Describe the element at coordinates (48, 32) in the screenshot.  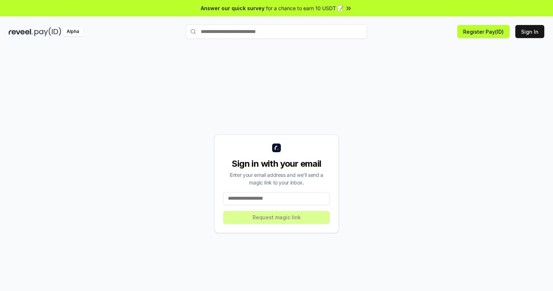
I see `img: pay_id` at that location.